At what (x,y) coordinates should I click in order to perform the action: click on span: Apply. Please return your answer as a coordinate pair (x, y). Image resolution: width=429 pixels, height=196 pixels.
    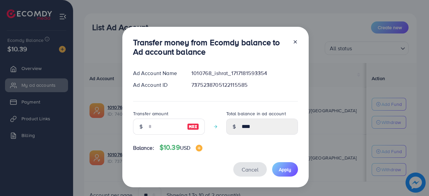
    Looking at the image, I should click on (285, 169).